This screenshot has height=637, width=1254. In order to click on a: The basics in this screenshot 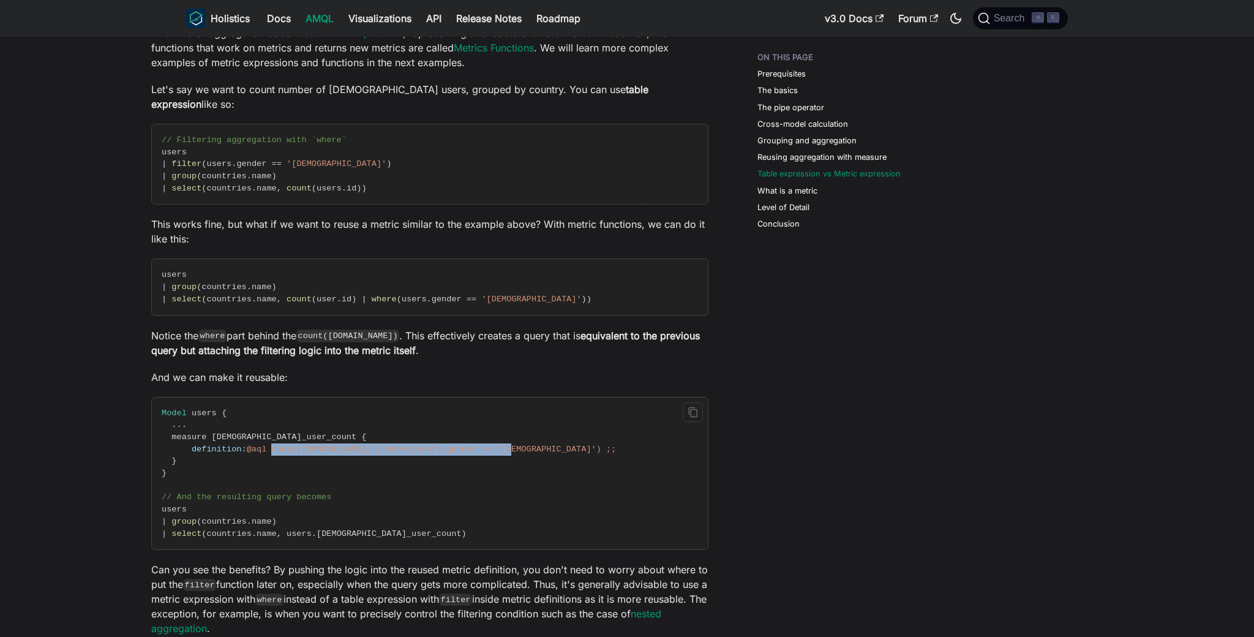, I will do `click(778, 90)`.